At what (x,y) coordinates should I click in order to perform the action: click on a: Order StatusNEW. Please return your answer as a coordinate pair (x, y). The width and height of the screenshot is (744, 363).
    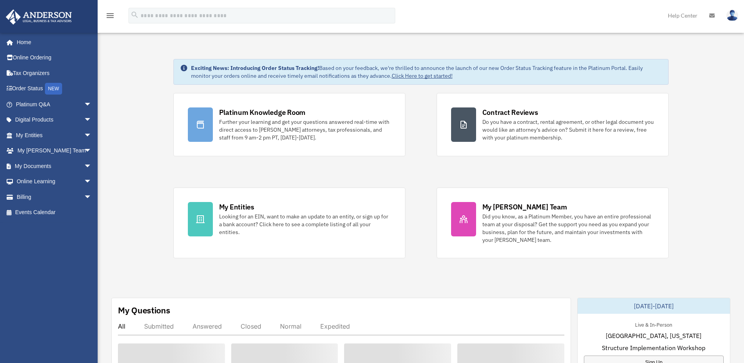
    Looking at the image, I should click on (54, 89).